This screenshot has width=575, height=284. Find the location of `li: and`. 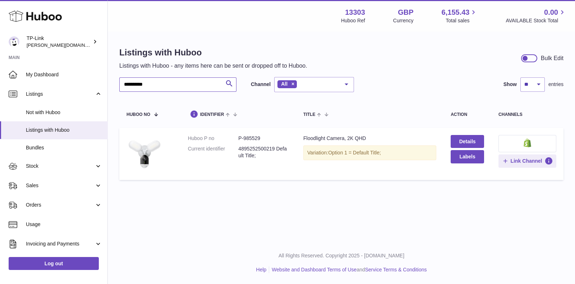

li: and is located at coordinates (348, 269).